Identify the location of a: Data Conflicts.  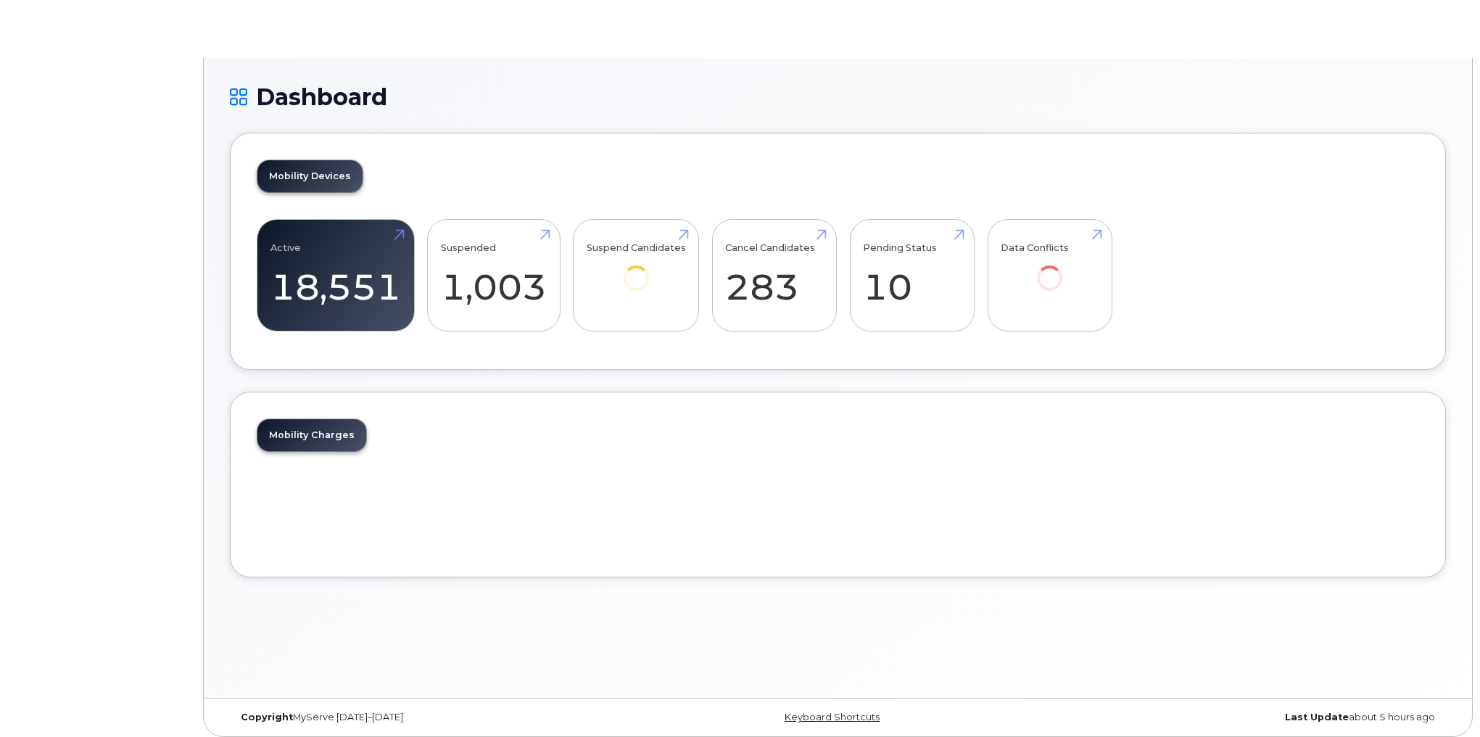
(1049, 269).